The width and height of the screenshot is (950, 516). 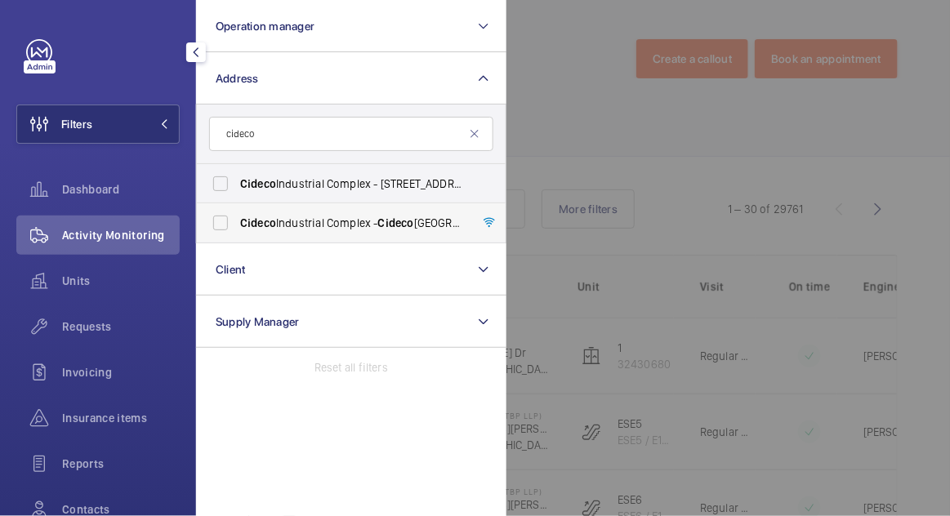 I want to click on span: Reports, so click(x=121, y=464).